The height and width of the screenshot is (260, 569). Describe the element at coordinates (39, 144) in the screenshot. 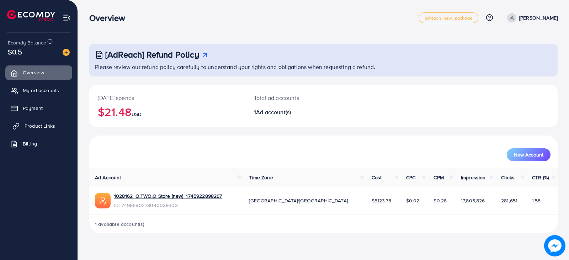

I see `a: Billing` at that location.